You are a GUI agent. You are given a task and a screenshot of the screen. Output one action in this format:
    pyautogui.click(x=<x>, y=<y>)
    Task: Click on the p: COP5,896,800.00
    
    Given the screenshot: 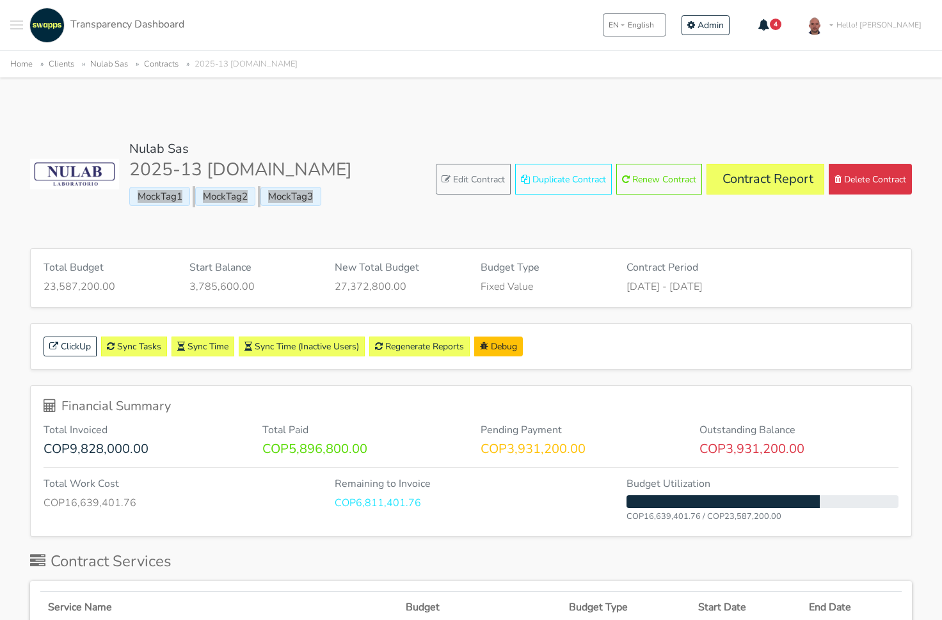 What is the action you would take?
    pyautogui.click(x=362, y=449)
    